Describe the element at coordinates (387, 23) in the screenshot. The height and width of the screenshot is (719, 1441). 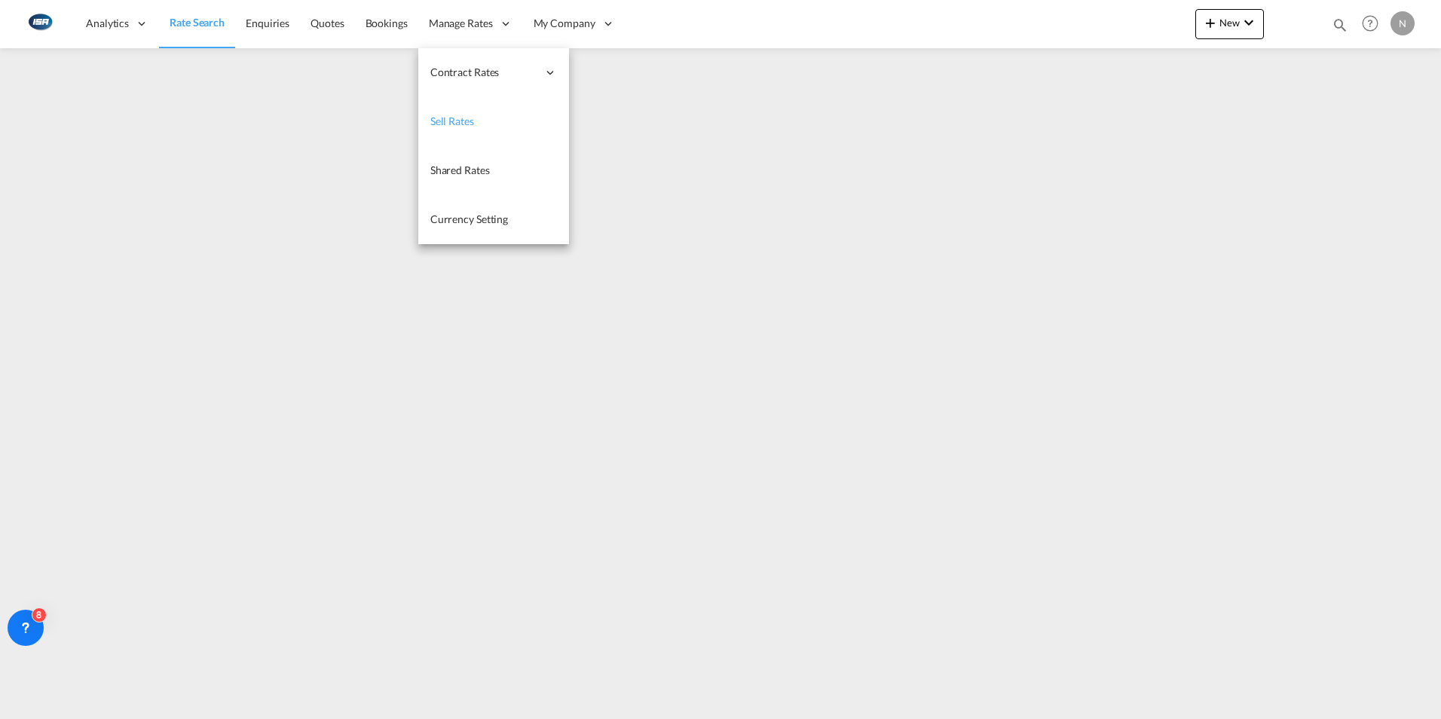
I see `span: Bookings` at that location.